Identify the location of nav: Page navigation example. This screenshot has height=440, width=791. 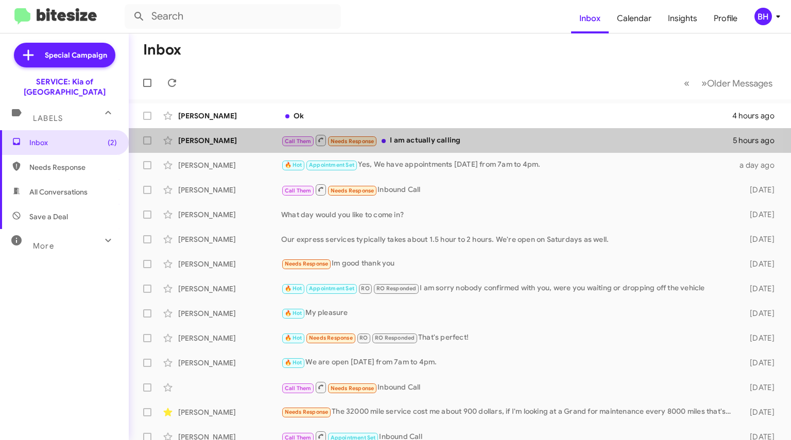
(728, 83).